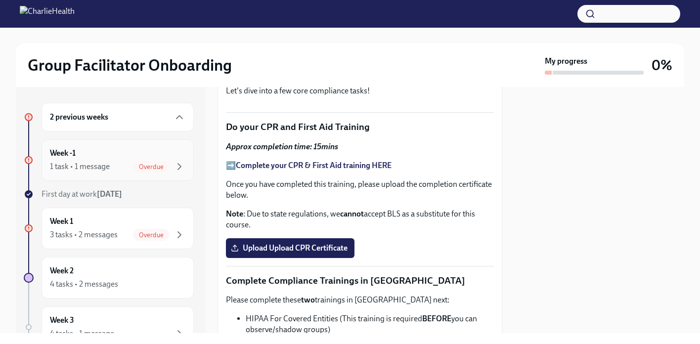 Image resolution: width=700 pixels, height=344 pixels. Describe the element at coordinates (314, 165) in the screenshot. I see `strong: Complete your CPR & First Aid training HERE` at that location.